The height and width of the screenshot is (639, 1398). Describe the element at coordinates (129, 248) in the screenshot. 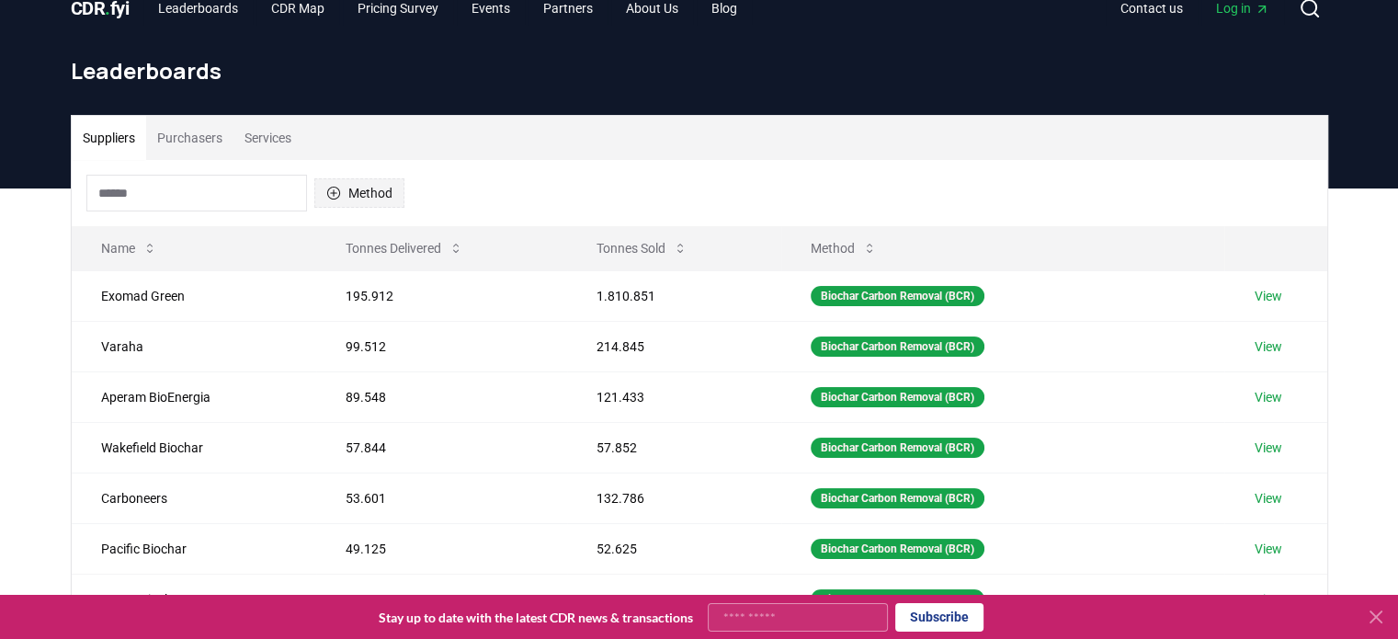

I see `button: Name` at that location.